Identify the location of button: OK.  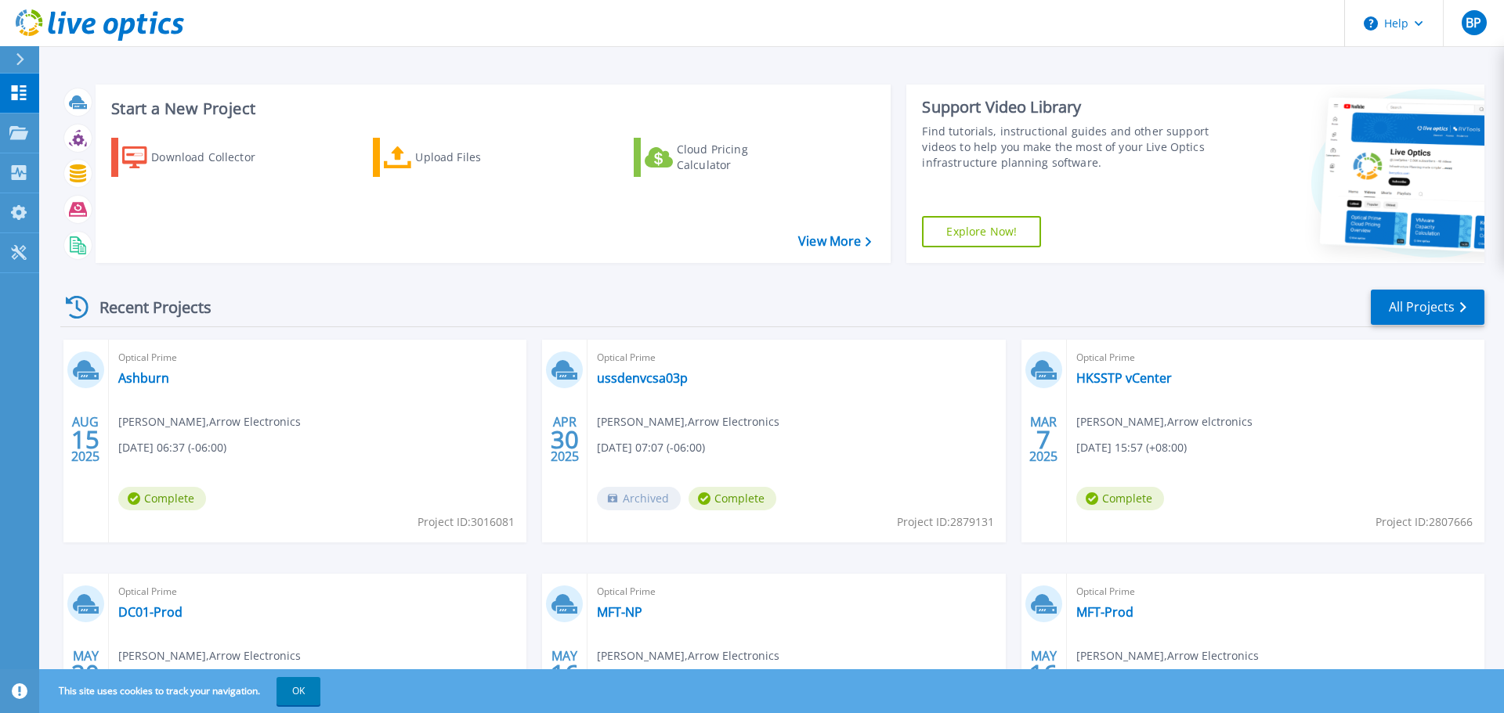
(298, 692).